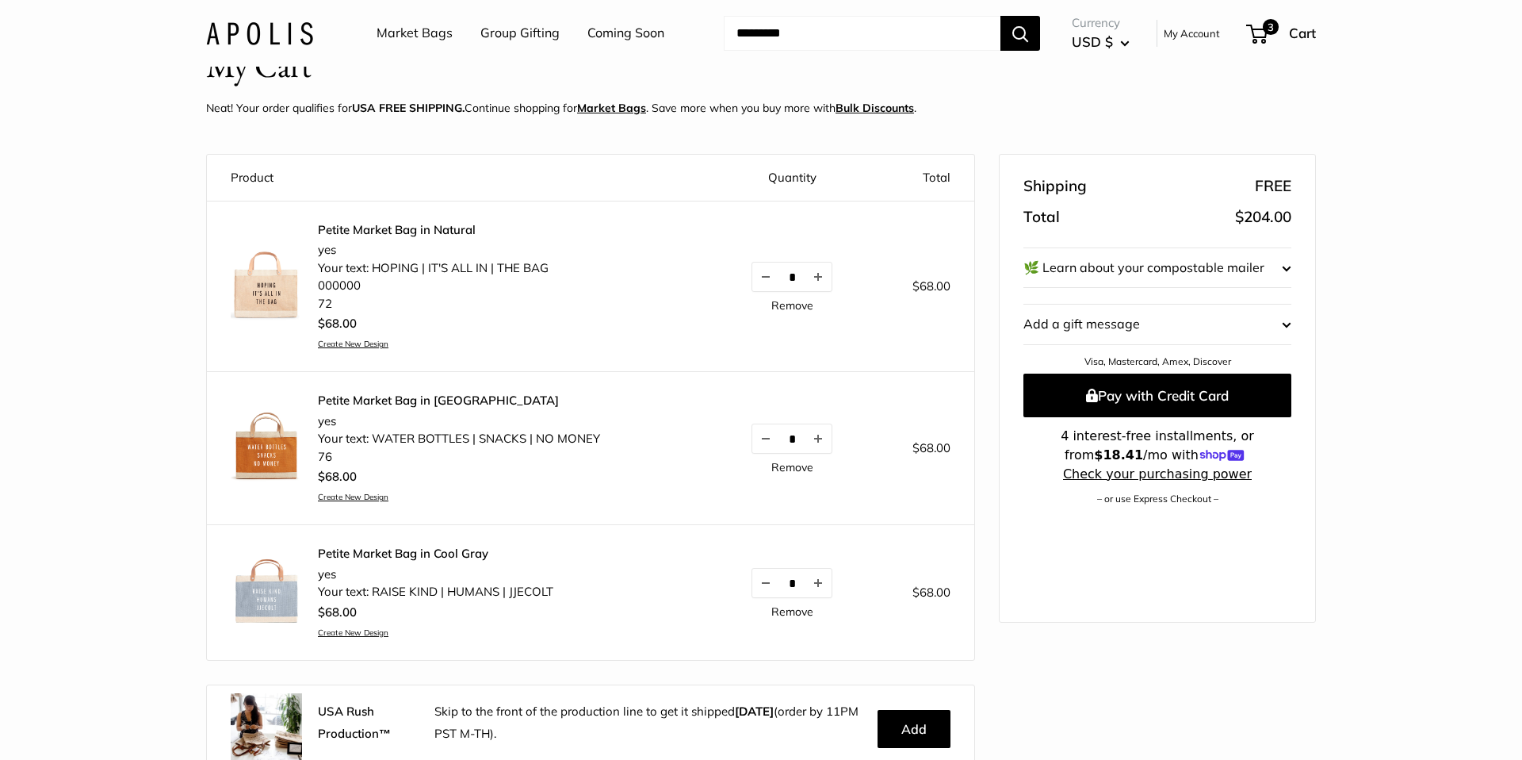  I want to click on p: Skip to the front of the production line to get it shipped (order by 11PM PST M-TH)., so click(650, 722).